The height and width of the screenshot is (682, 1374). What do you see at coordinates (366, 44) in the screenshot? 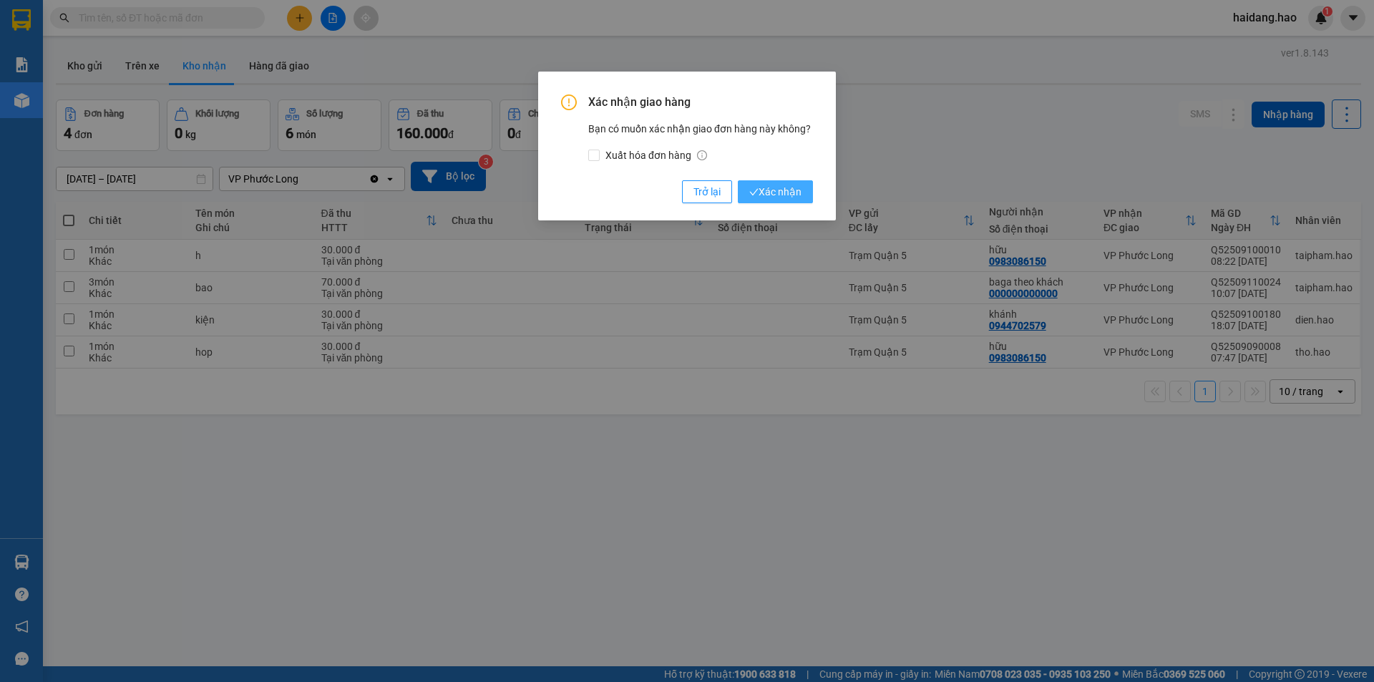
I see `li: 26 Phó Cơ Điều, Phường 12` at bounding box center [366, 44].